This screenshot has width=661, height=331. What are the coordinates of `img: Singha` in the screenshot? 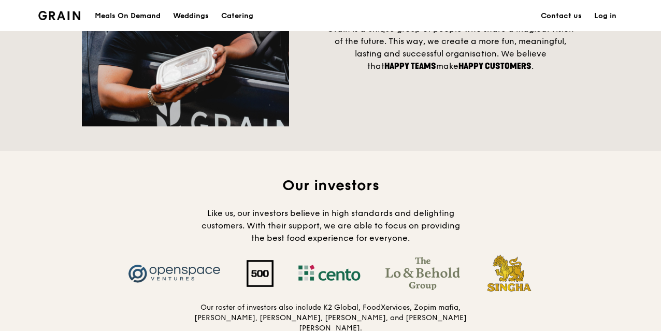 It's located at (509, 273).